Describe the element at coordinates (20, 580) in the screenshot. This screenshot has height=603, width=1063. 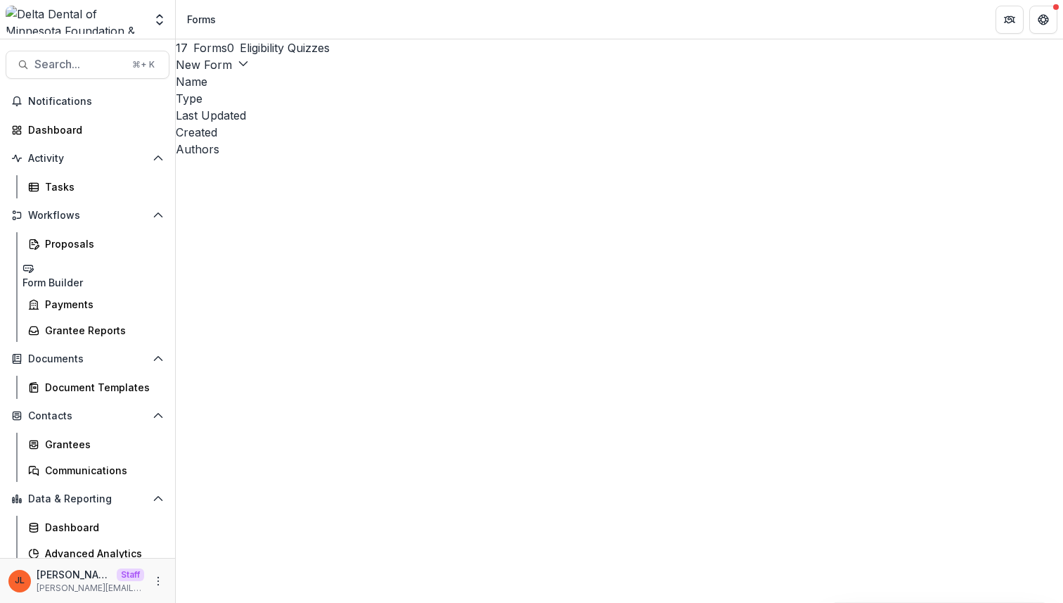
I see `div: Jeanne Locker` at that location.